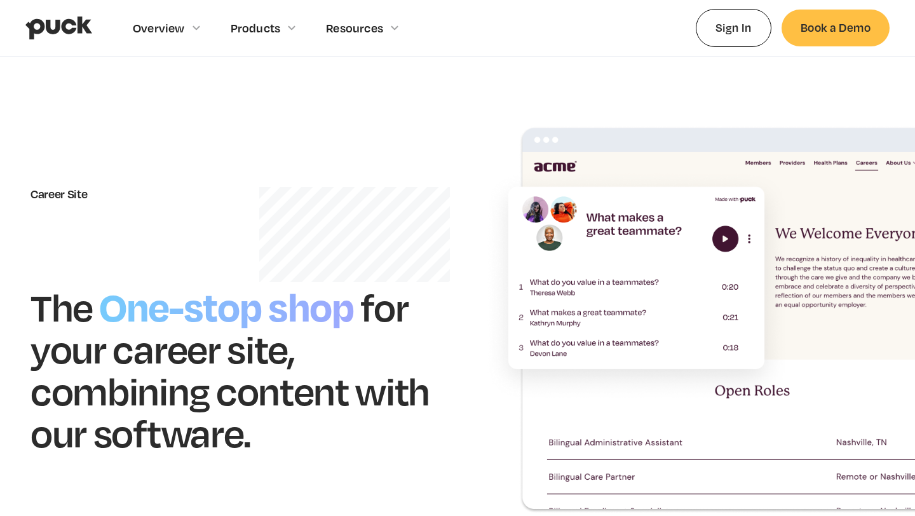  Describe the element at coordinates (256, 28) in the screenshot. I see `div: Products` at that location.